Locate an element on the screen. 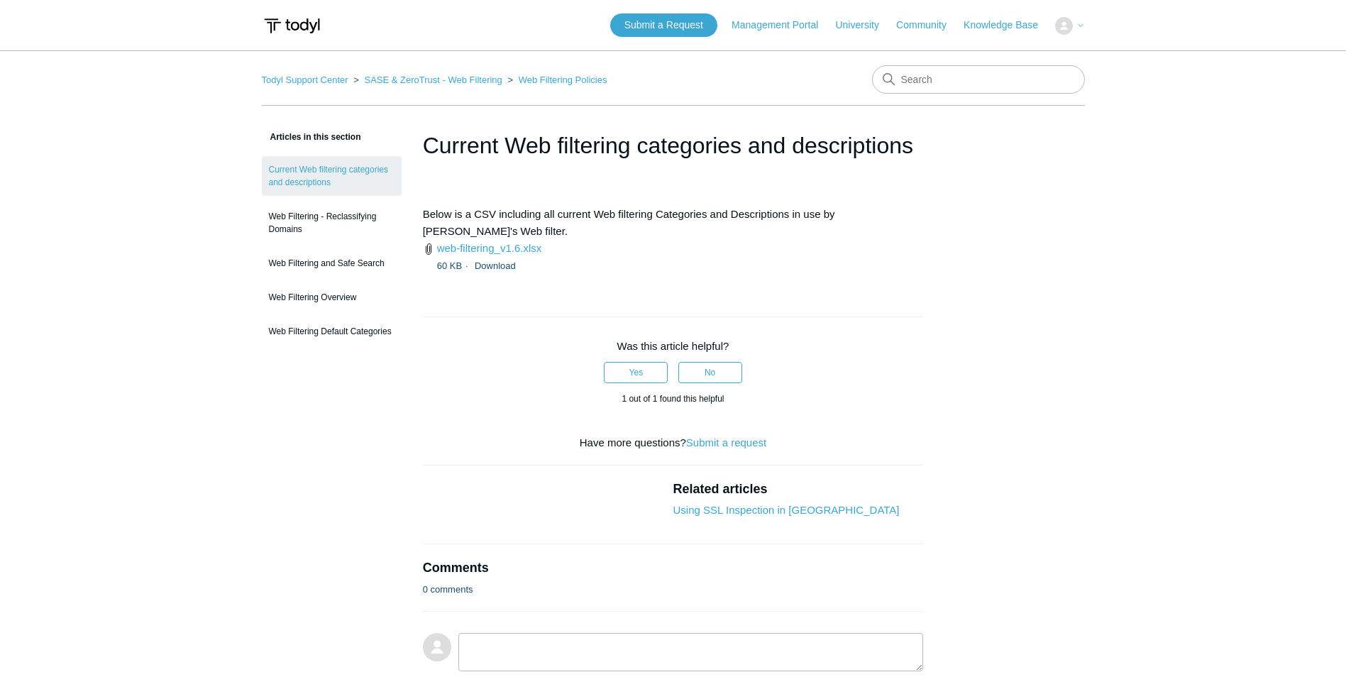 This screenshot has width=1346, height=677. span: 60 KB is located at coordinates (454, 265).